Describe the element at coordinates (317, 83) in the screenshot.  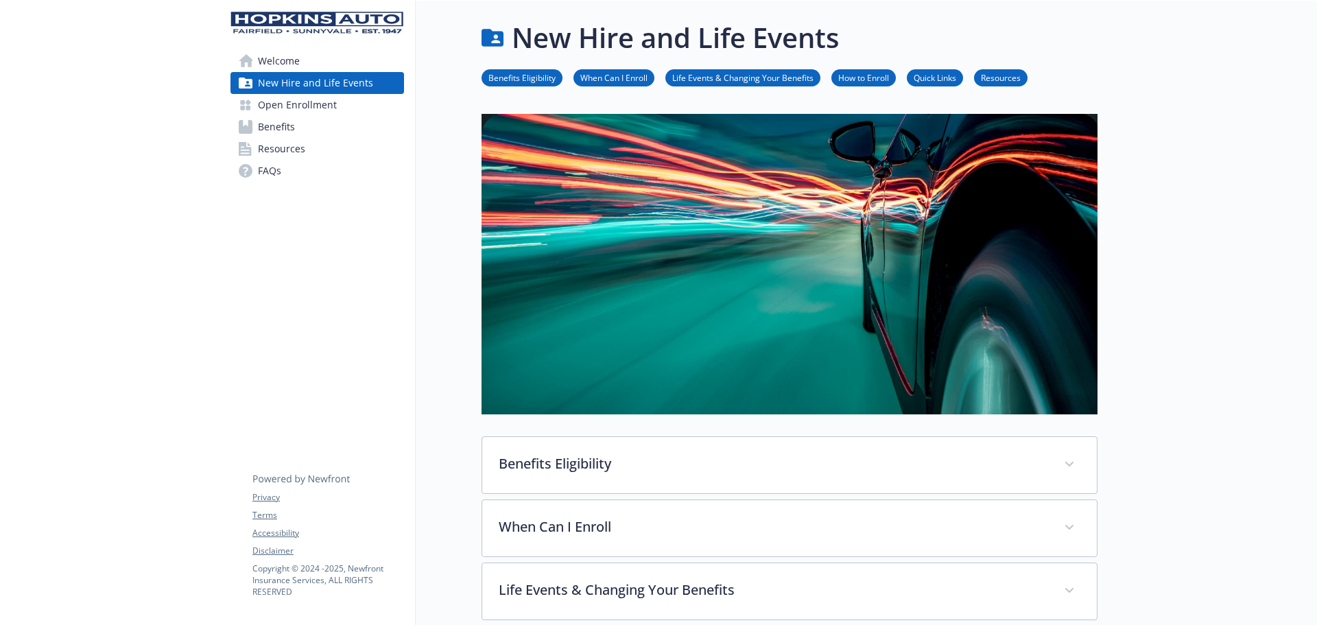
I see `a: New Hire and Life Events` at that location.